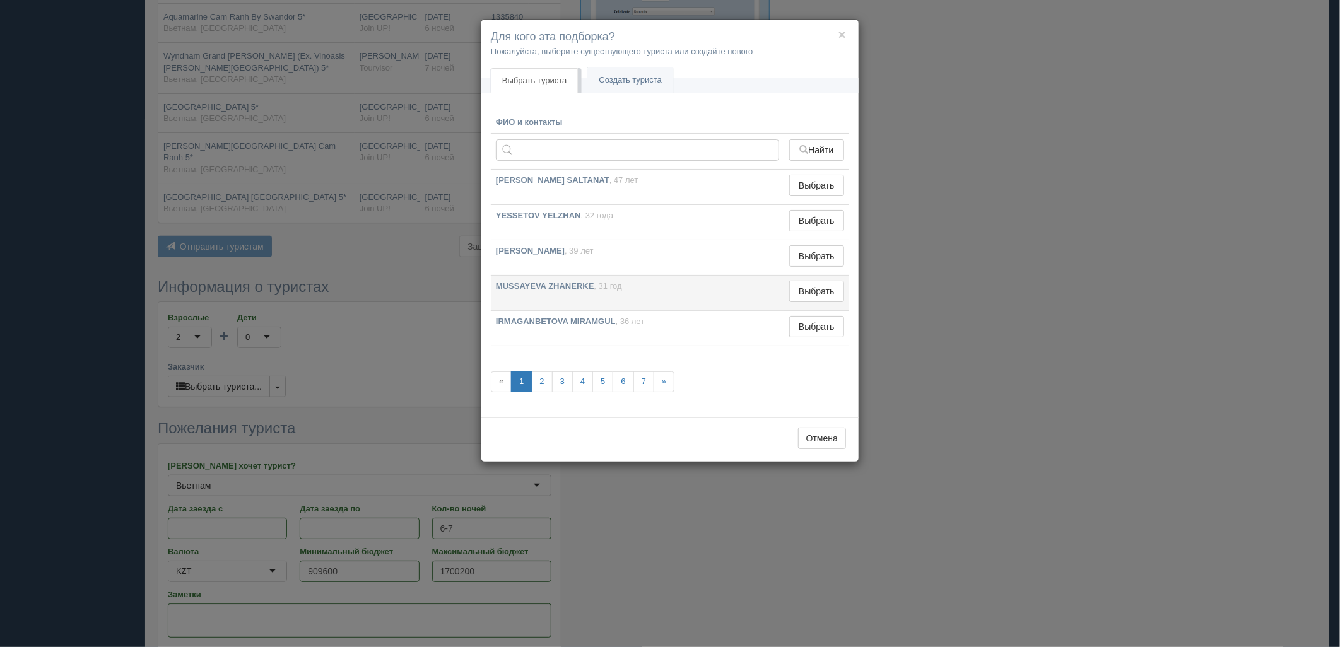 This screenshot has width=1340, height=647. Describe the element at coordinates (534, 81) in the screenshot. I see `a: Выбрать туриста` at that location.